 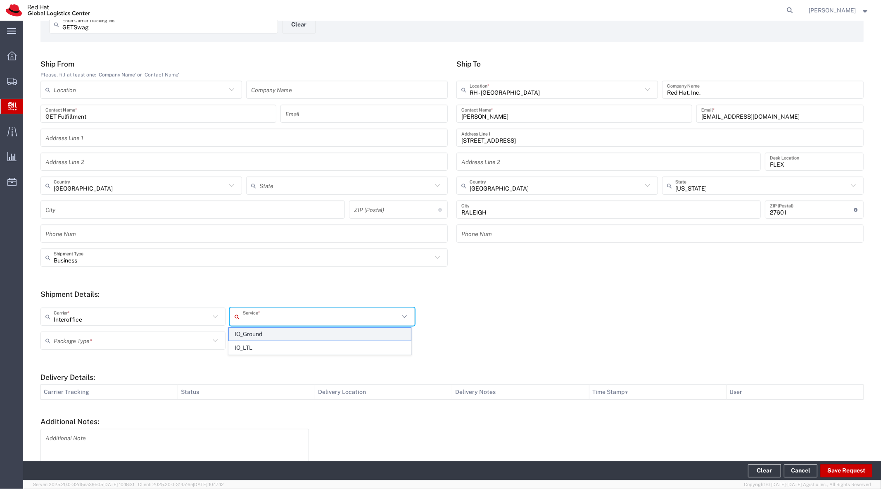 I want to click on th: User, so click(x=795, y=392).